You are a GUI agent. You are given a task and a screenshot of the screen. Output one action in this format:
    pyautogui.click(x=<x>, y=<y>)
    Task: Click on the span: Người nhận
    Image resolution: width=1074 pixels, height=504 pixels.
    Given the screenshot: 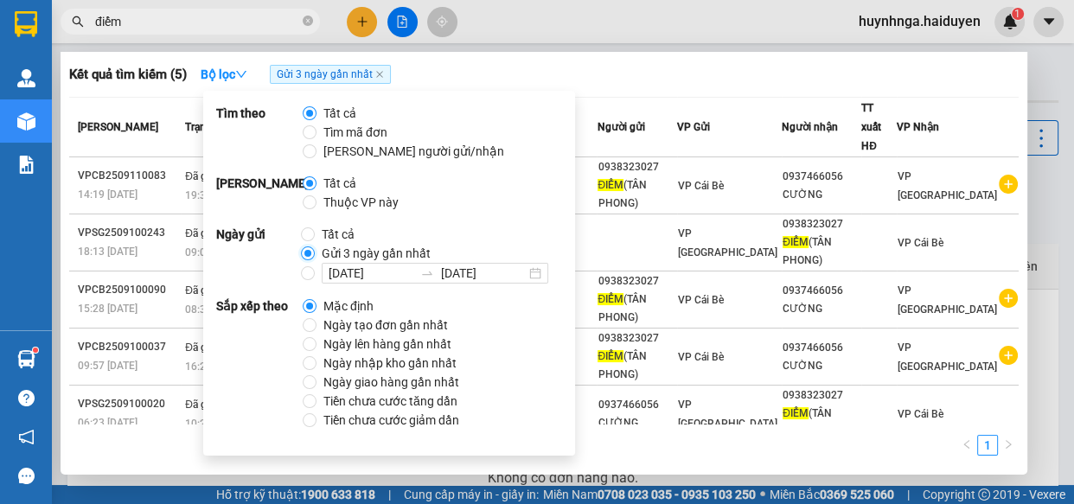 What is the action you would take?
    pyautogui.click(x=809, y=127)
    